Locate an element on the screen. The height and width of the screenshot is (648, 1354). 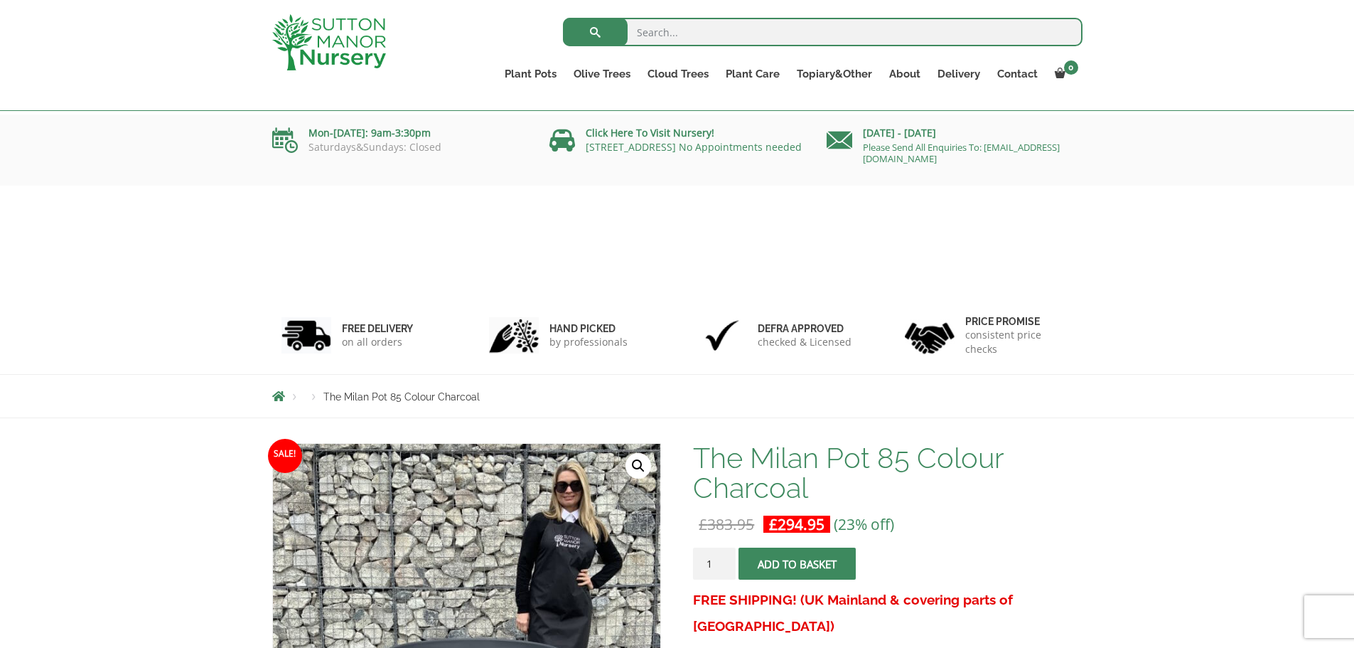
nav: Breadcrumbs is located at coordinates (677, 396).